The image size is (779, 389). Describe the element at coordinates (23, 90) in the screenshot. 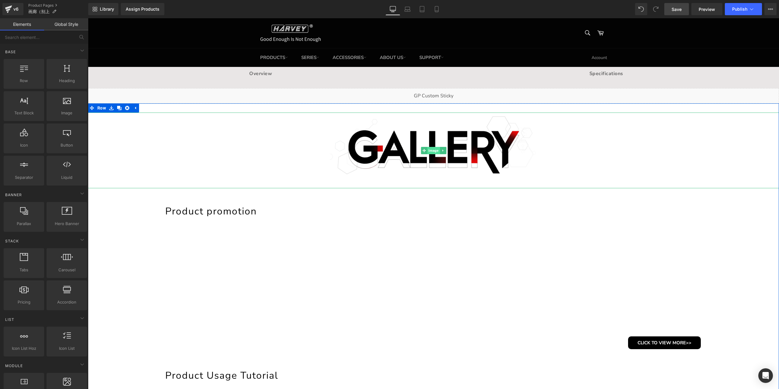

I see `a: Save row` at that location.